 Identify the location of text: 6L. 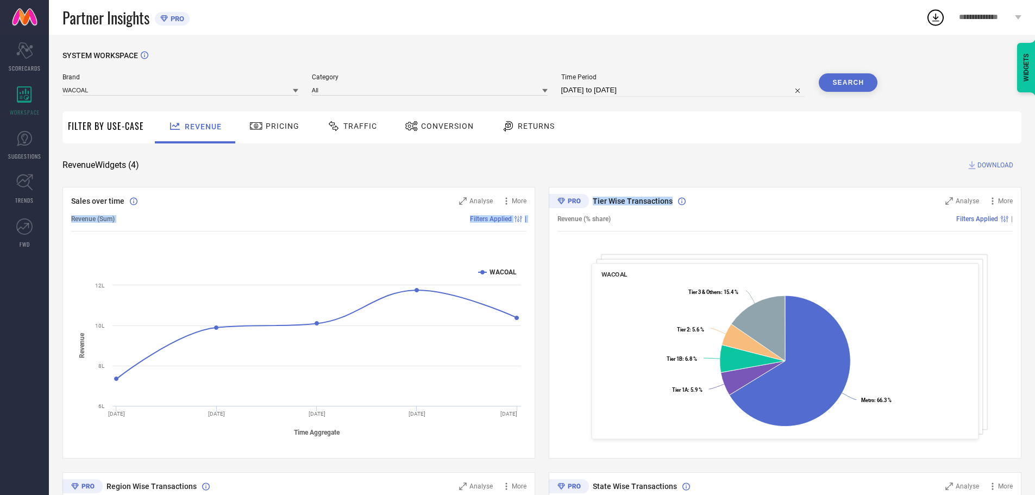
(102, 406).